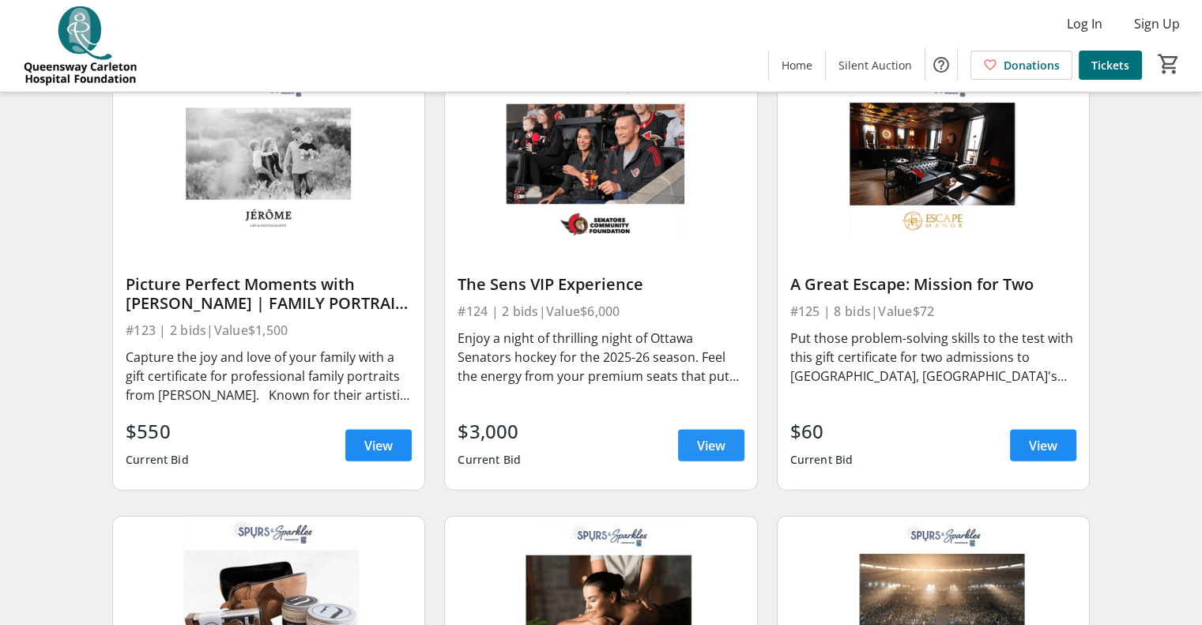 The height and width of the screenshot is (625, 1202). Describe the element at coordinates (933, 284) in the screenshot. I see `div: A Great Escape: Mission for Two` at that location.